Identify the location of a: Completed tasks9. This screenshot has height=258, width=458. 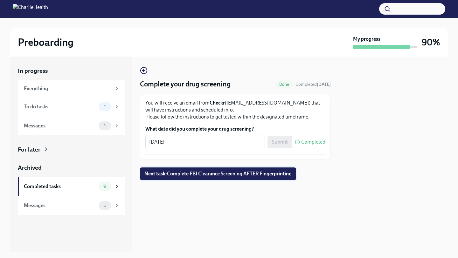
(71, 187).